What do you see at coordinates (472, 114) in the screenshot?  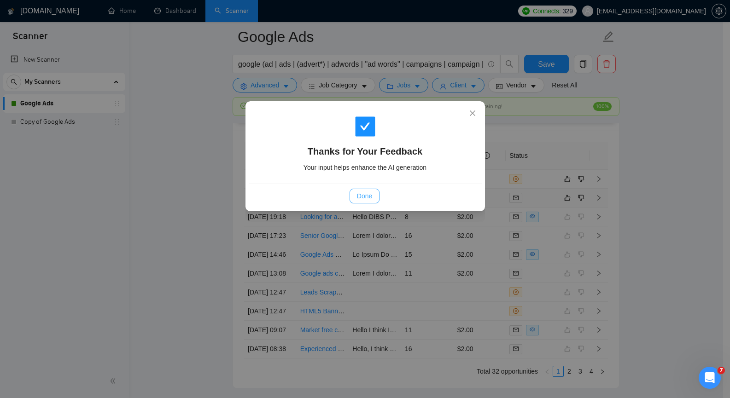 I see `button: Close` at bounding box center [472, 114].